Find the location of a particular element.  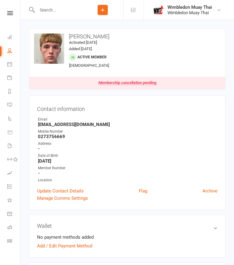

img: thumb_image1638500057.png is located at coordinates (159, 10).